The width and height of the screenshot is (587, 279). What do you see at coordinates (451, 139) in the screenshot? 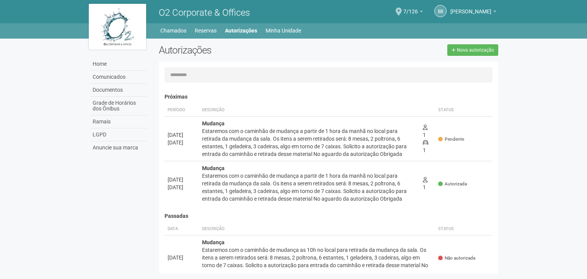
I see `span: Pendente` at bounding box center [451, 139].